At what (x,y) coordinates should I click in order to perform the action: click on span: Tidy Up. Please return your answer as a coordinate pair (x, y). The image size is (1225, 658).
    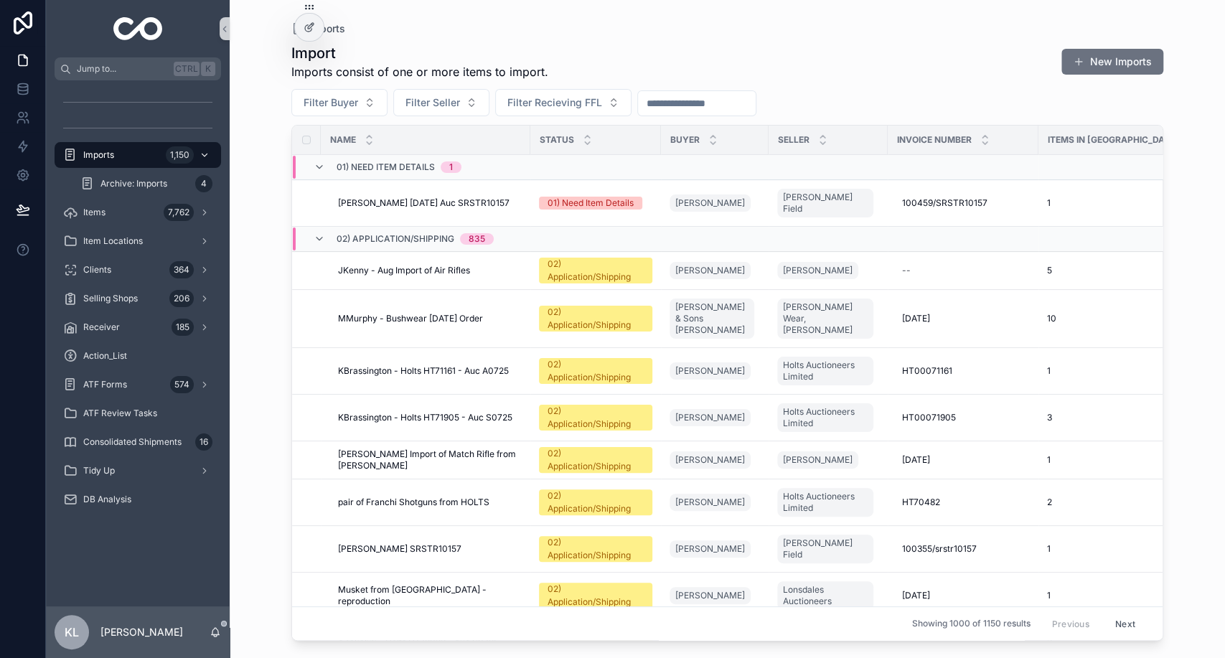
    Looking at the image, I should click on (99, 471).